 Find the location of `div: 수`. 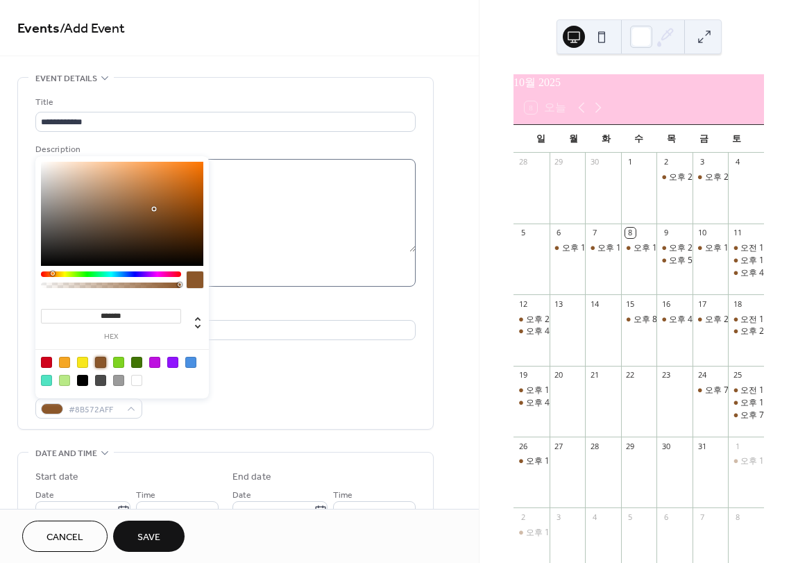

div: 수 is located at coordinates (639, 139).